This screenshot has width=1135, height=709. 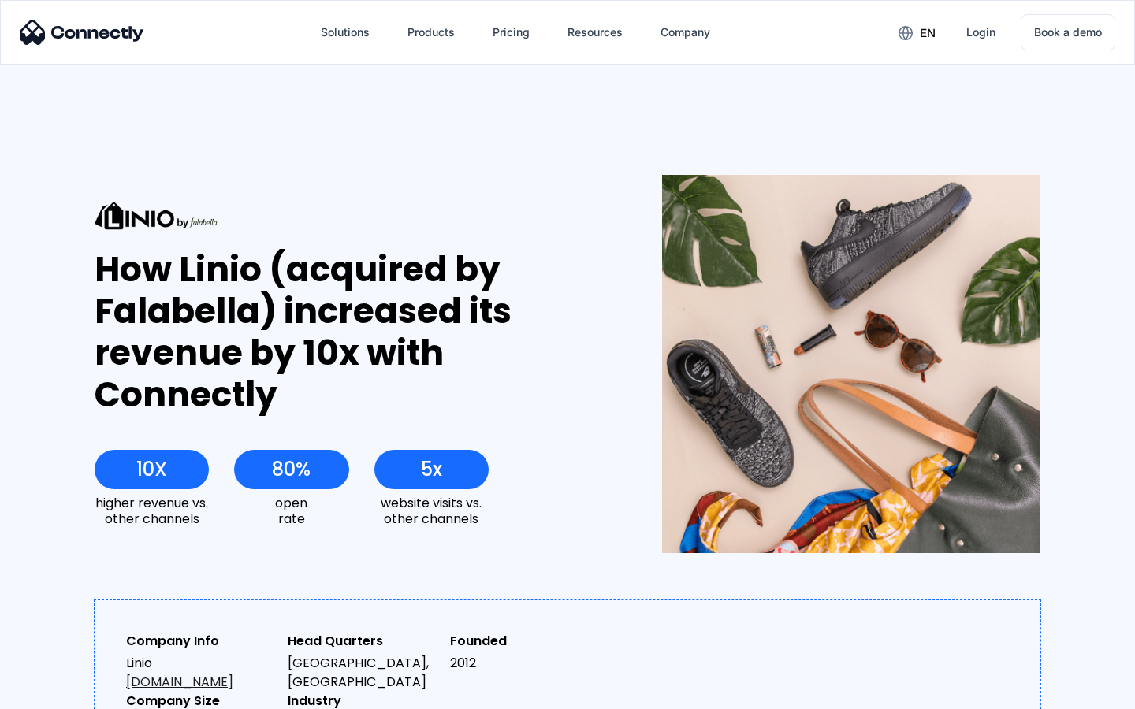 I want to click on a: Login, so click(x=980, y=32).